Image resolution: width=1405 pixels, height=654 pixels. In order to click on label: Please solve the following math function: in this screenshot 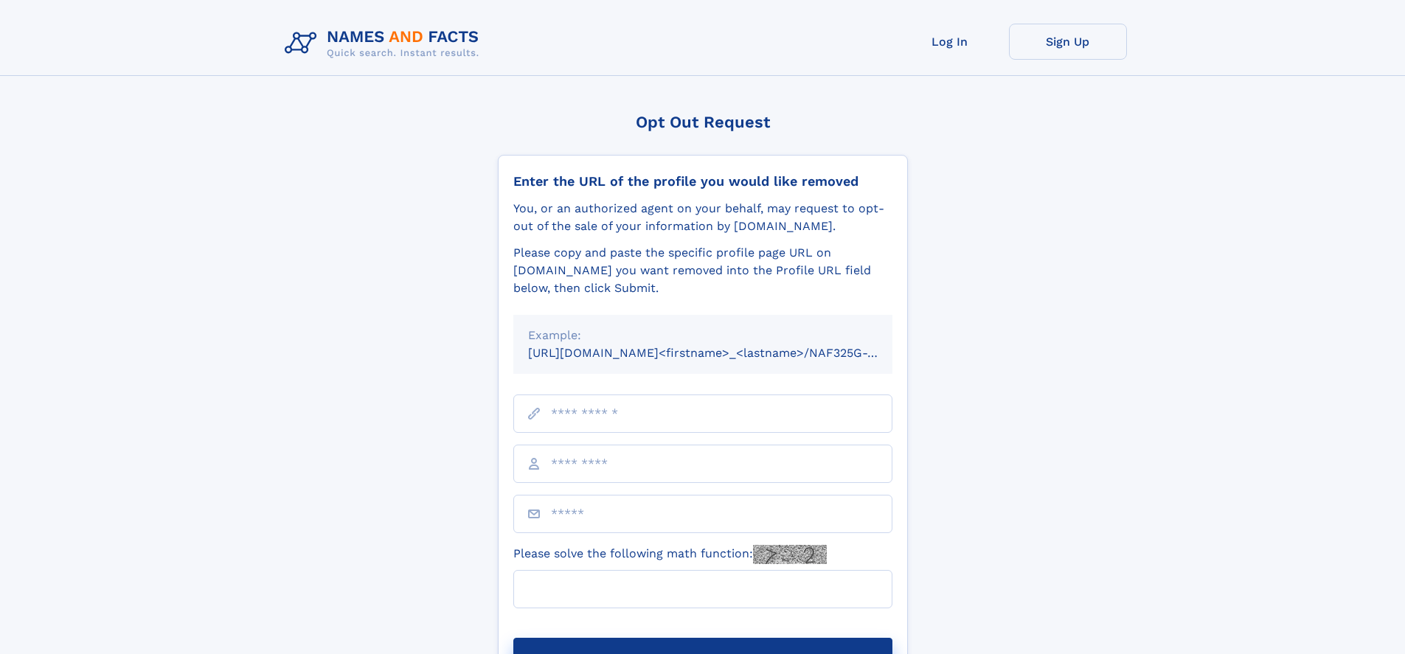, I will do `click(670, 555)`.